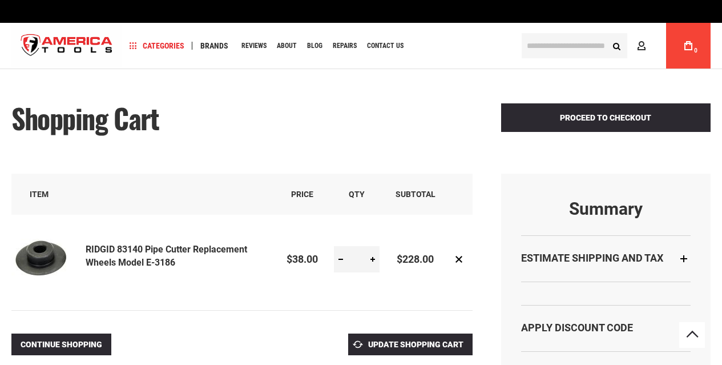  I want to click on span: Blog, so click(314, 46).